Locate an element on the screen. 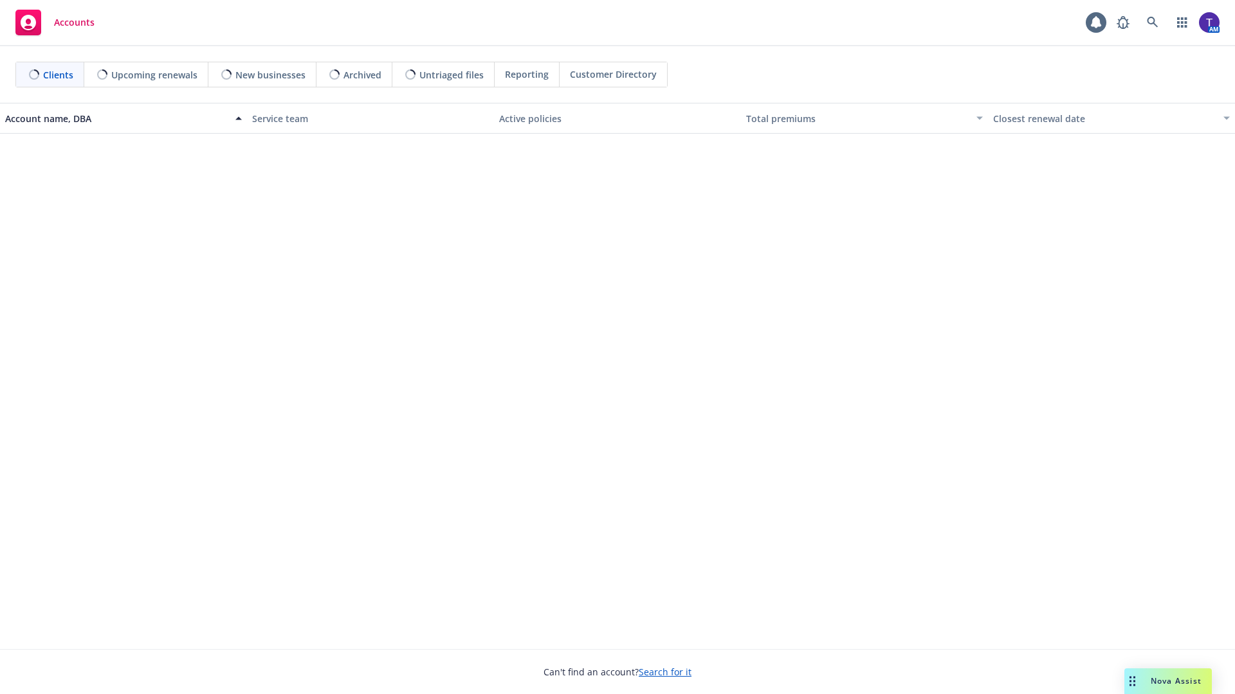  span: Can't find an account? is located at coordinates (617, 672).